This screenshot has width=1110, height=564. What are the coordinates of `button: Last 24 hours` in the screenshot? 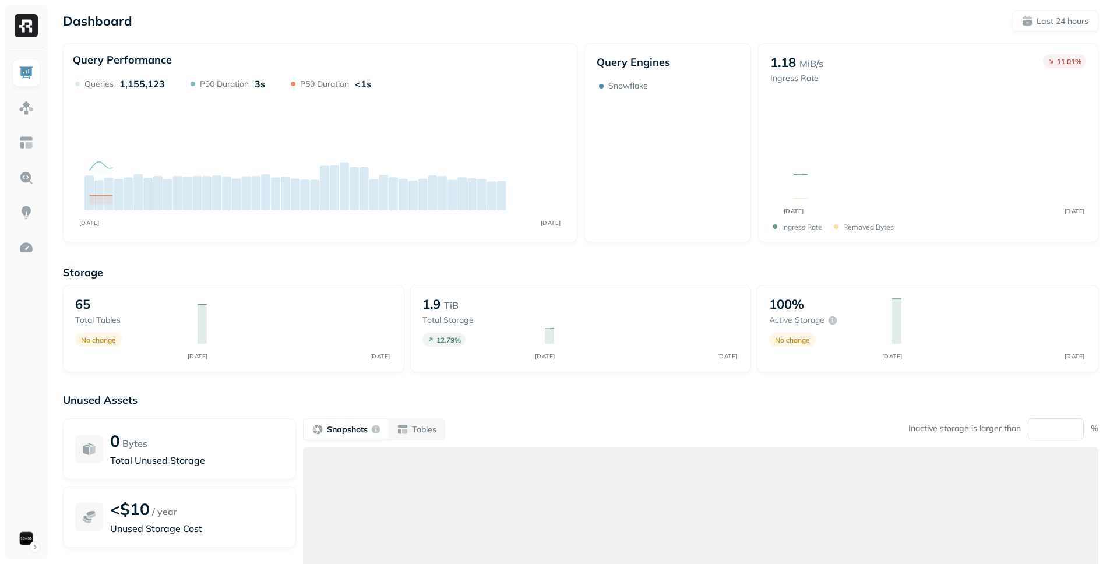 It's located at (1055, 21).